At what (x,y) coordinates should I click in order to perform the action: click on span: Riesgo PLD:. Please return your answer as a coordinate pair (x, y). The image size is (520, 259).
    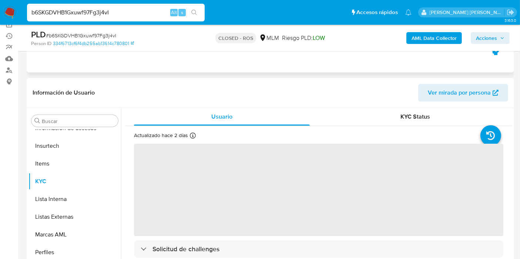
    Looking at the image, I should click on (304, 38).